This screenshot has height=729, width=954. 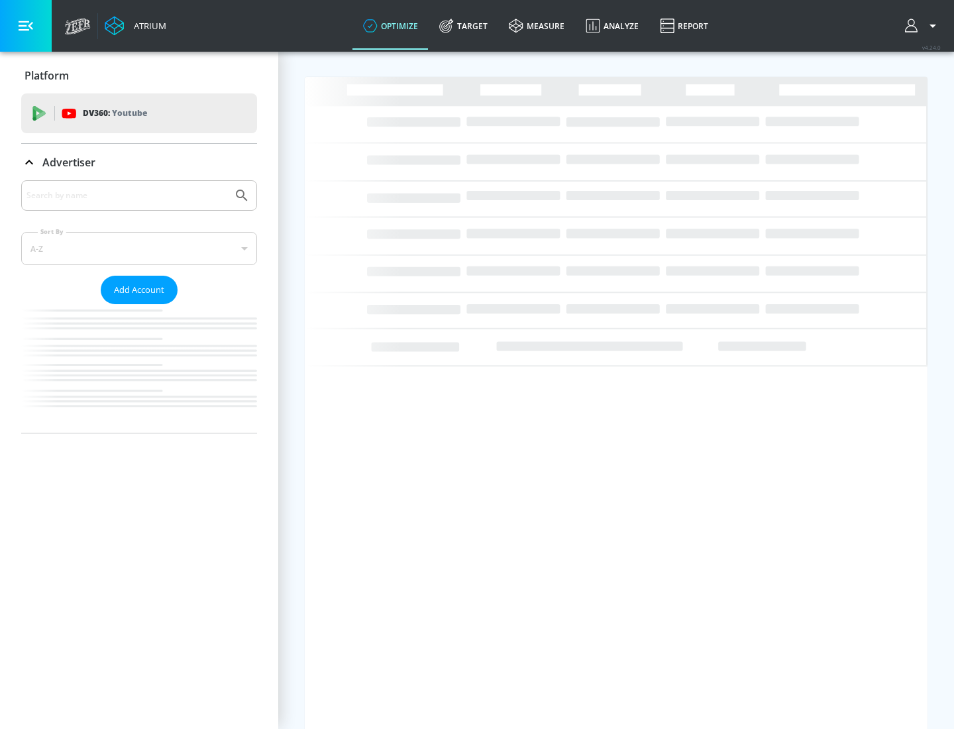 I want to click on button: Add Account, so click(x=139, y=290).